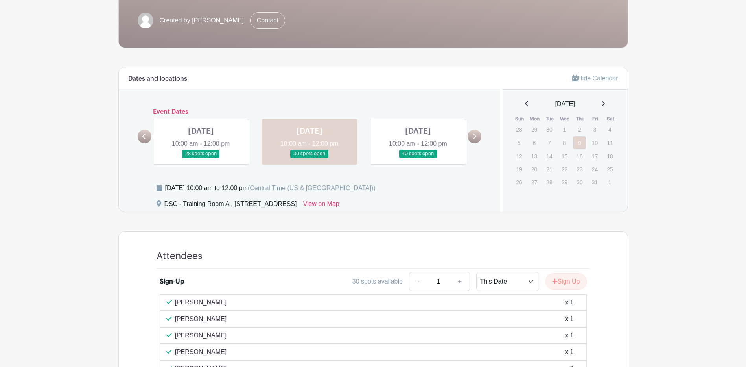 This screenshot has width=746, height=367. What do you see at coordinates (520, 119) in the screenshot?
I see `th: Sun` at bounding box center [520, 119].